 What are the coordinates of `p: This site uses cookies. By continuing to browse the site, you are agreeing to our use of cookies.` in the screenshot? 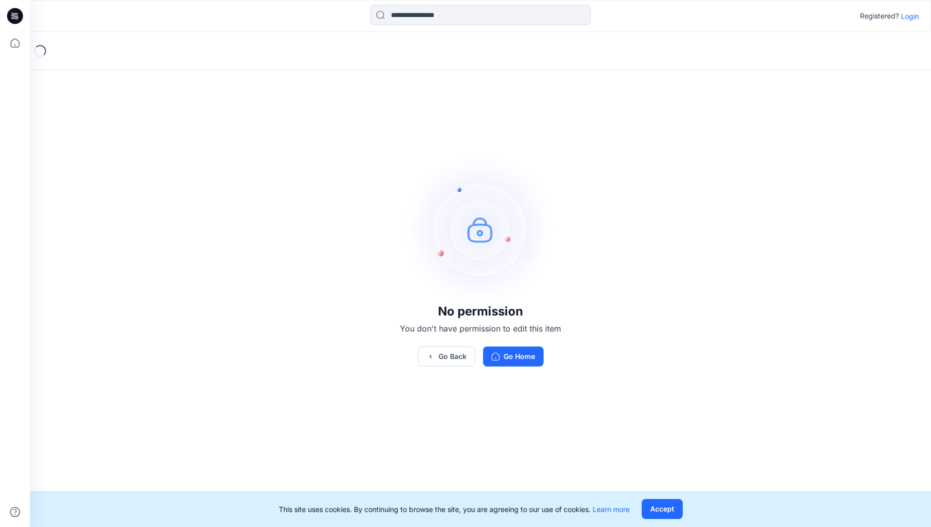 It's located at (454, 509).